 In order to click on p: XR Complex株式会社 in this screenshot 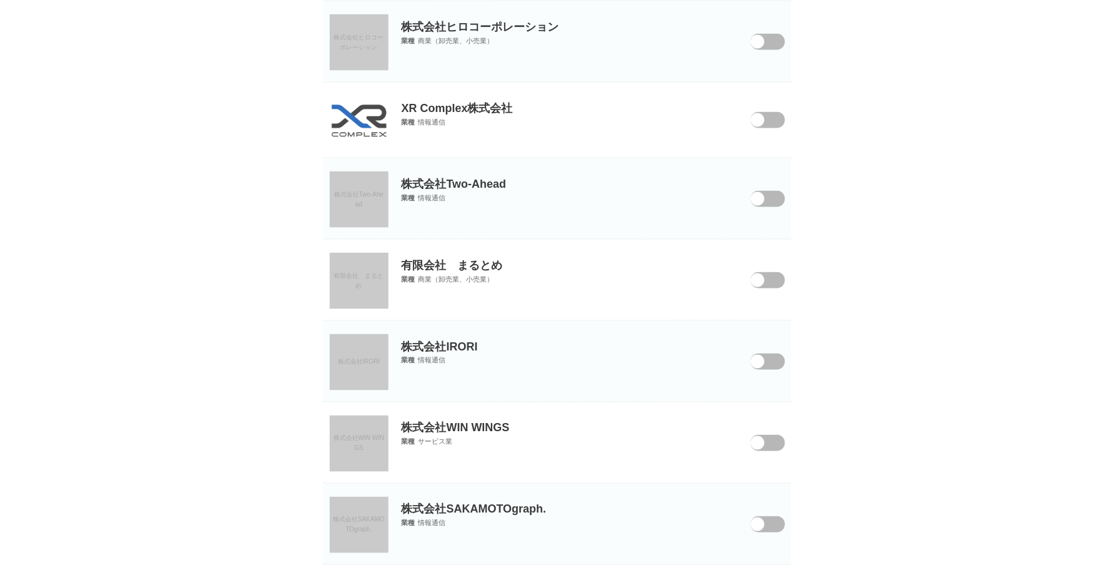, I will do `click(557, 99)`.